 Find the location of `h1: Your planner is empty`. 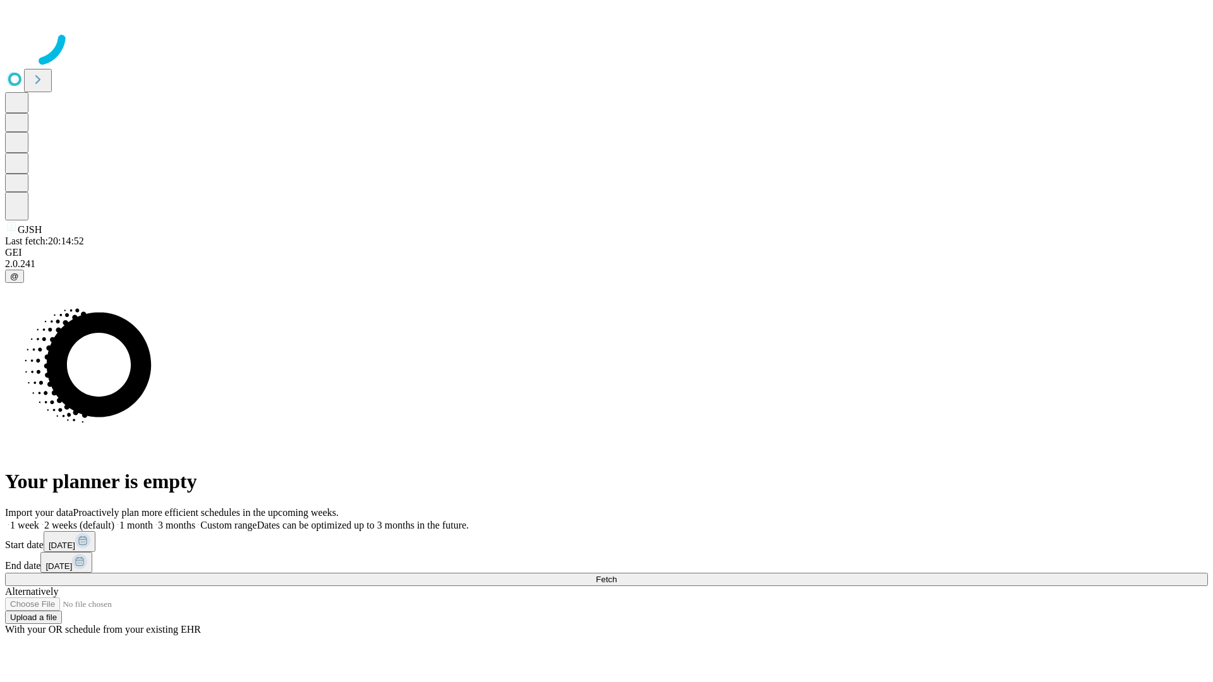

h1: Your planner is empty is located at coordinates (607, 481).